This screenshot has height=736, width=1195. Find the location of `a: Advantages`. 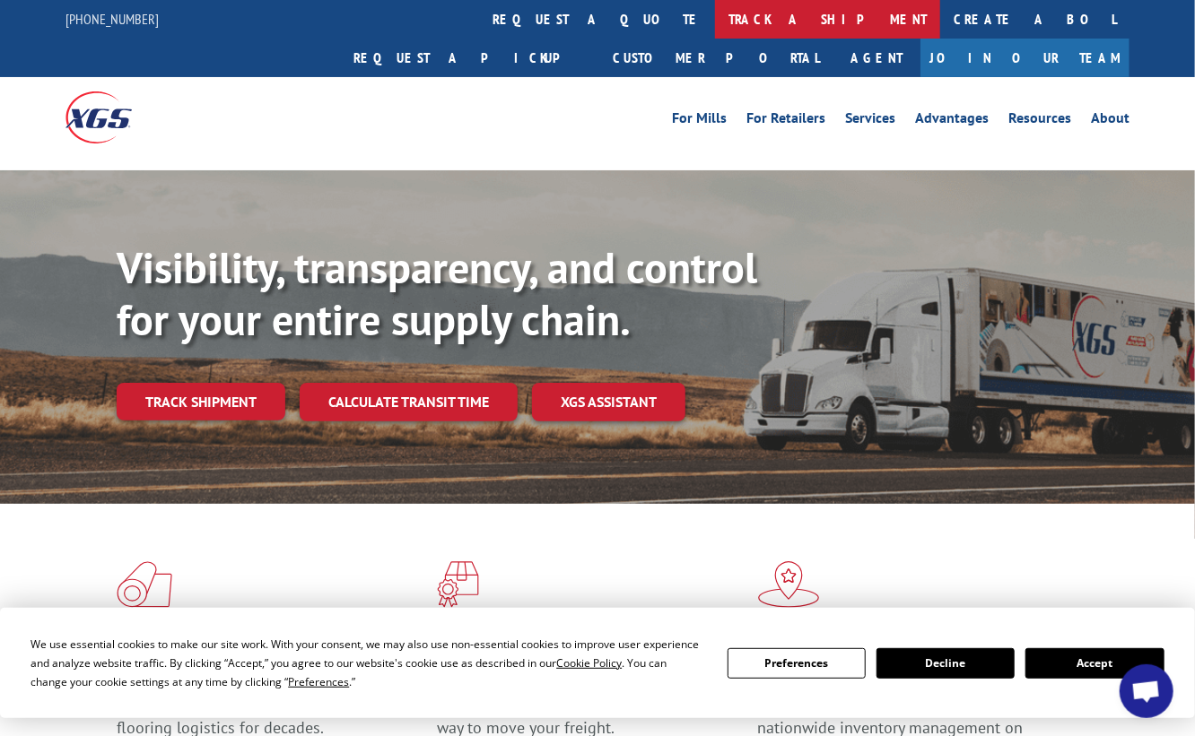

a: Advantages is located at coordinates (952, 121).